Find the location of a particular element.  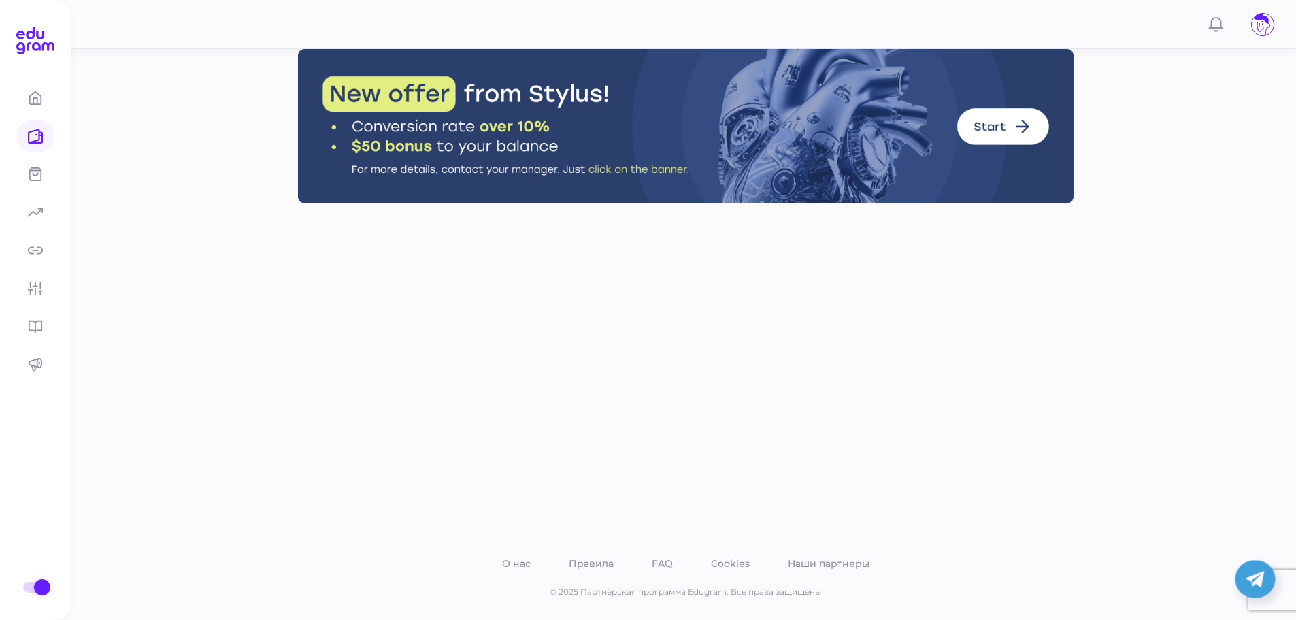

a: FAQ is located at coordinates (662, 563).